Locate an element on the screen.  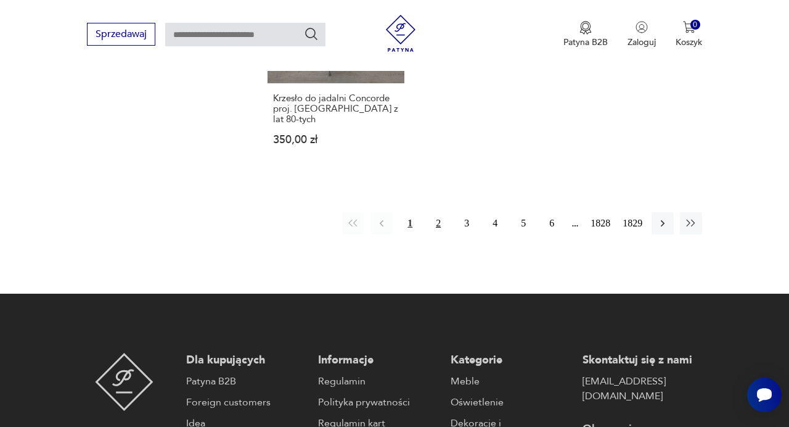
p: Zaloguj is located at coordinates (642, 42).